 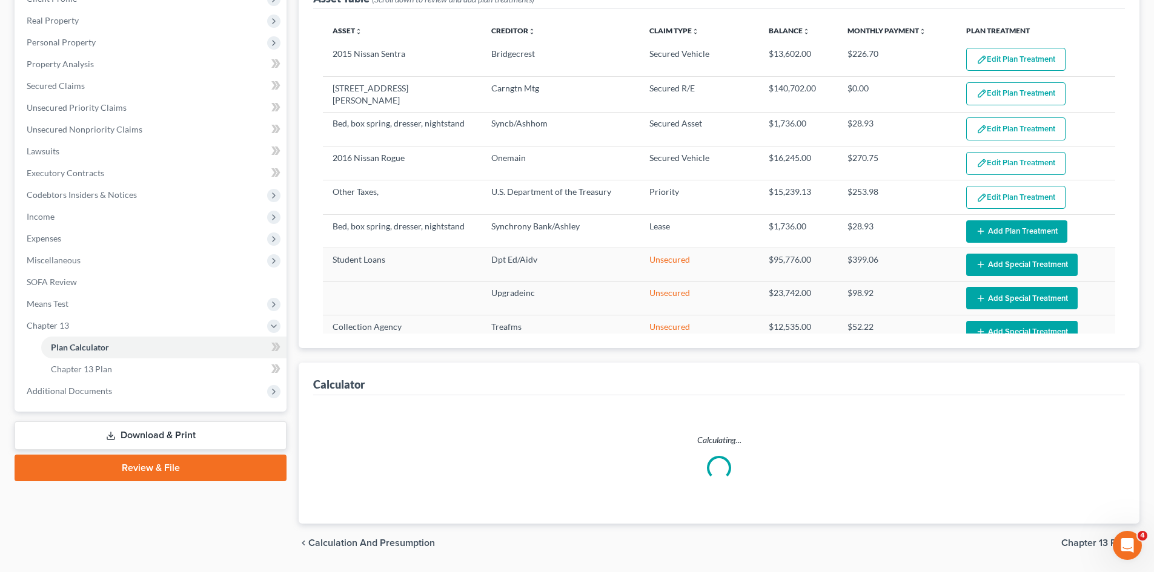 What do you see at coordinates (151, 173) in the screenshot?
I see `a: Executory Contracts` at bounding box center [151, 173].